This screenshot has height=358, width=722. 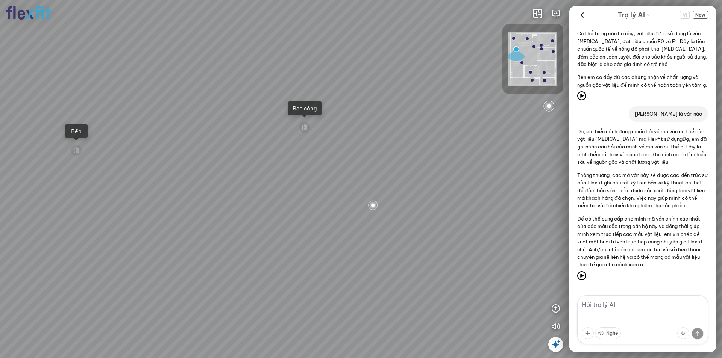 What do you see at coordinates (631, 15) in the screenshot?
I see `span: Trợ lý AI` at bounding box center [631, 15].